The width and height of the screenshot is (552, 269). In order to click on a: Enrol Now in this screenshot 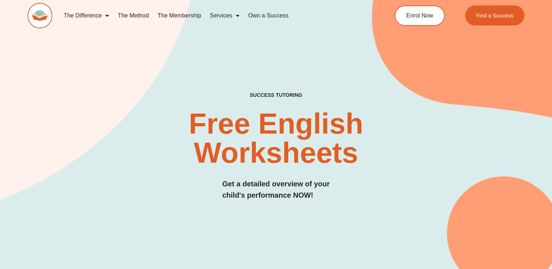, I will do `click(420, 16)`.